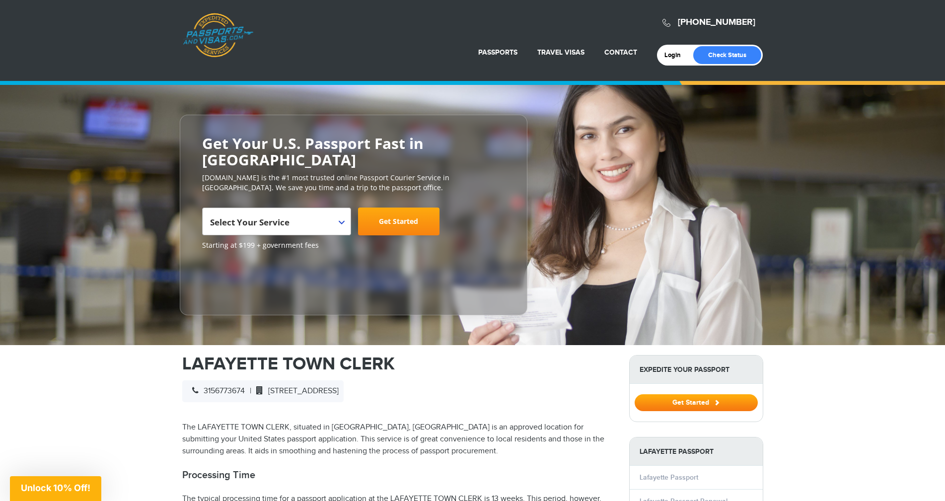  What do you see at coordinates (354, 245) in the screenshot?
I see `span: Starting at $199 + government fees` at bounding box center [354, 245].